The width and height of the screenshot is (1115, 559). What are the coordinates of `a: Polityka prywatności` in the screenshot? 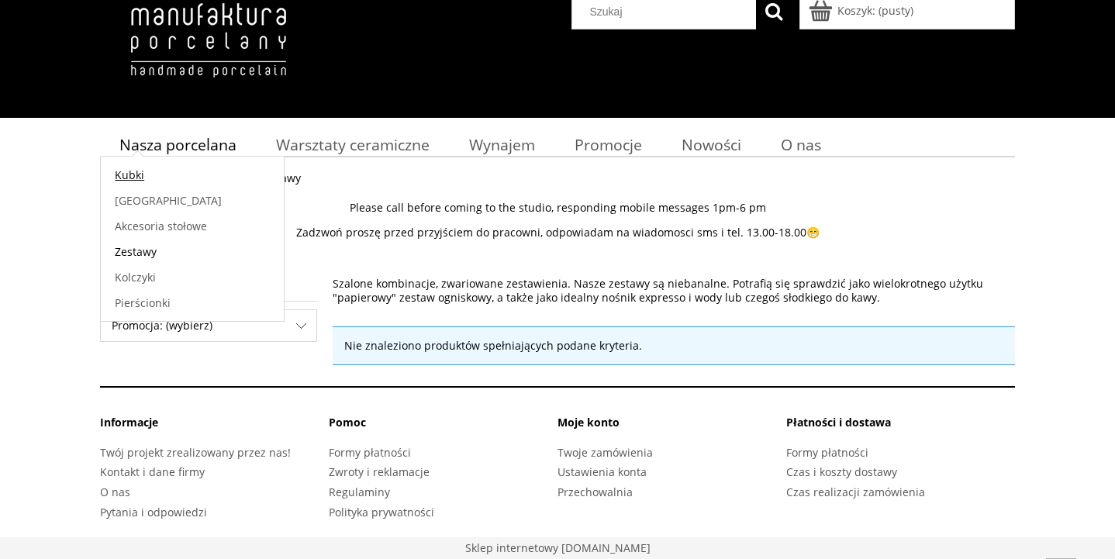 It's located at (382, 512).